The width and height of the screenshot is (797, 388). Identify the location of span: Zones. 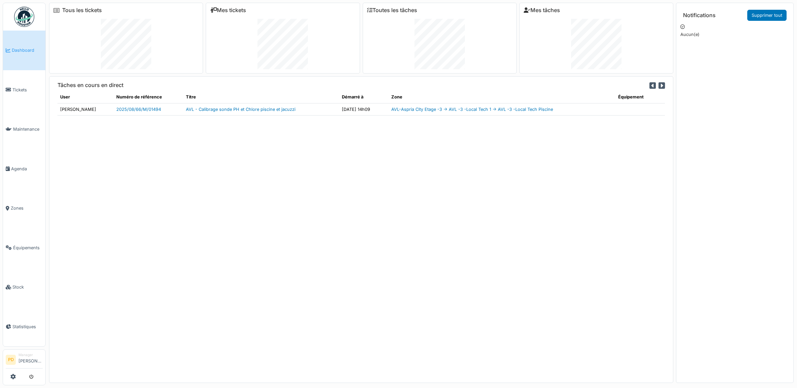
(27, 208).